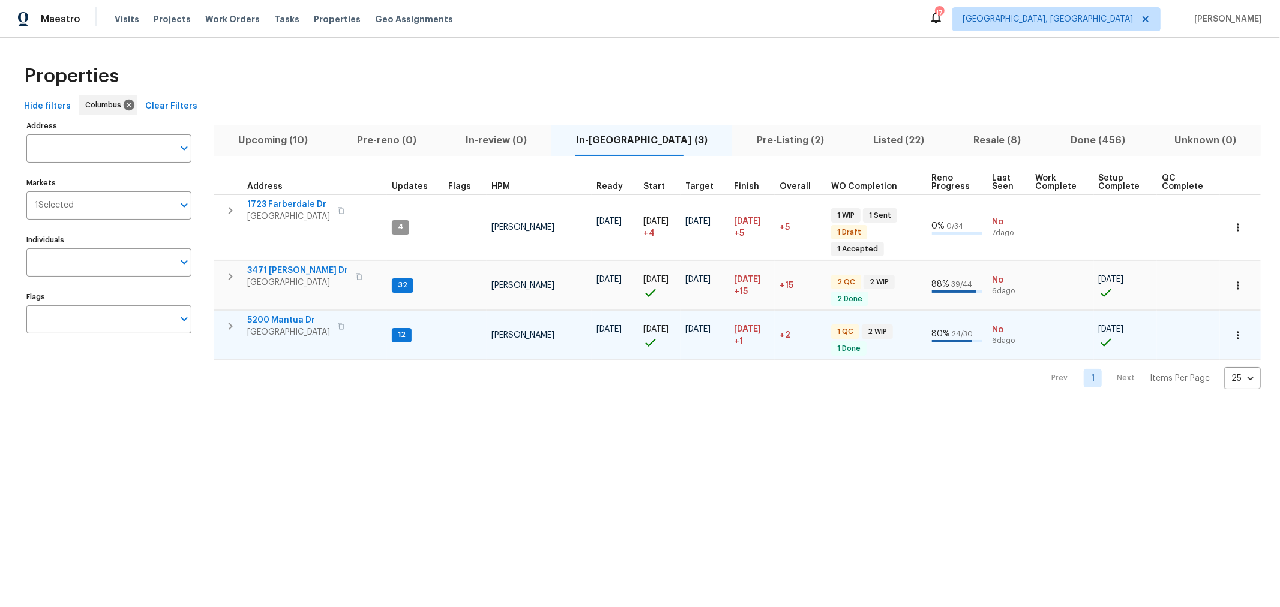 This screenshot has height=607, width=1280. Describe the element at coordinates (386, 140) in the screenshot. I see `span: Pre-reno (0)` at that location.